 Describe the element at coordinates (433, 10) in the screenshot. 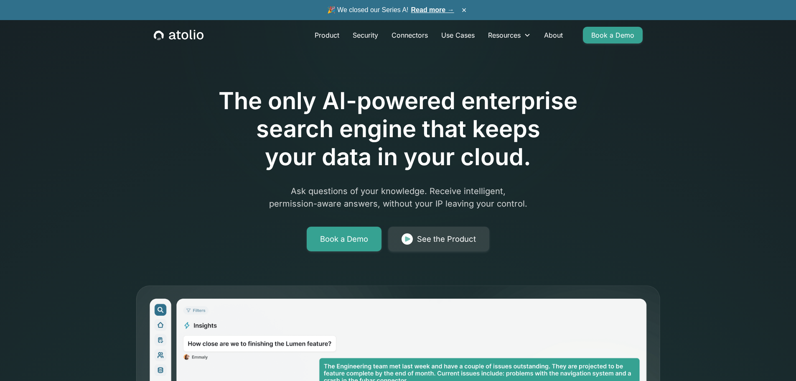

I see `a: Read more →` at that location.